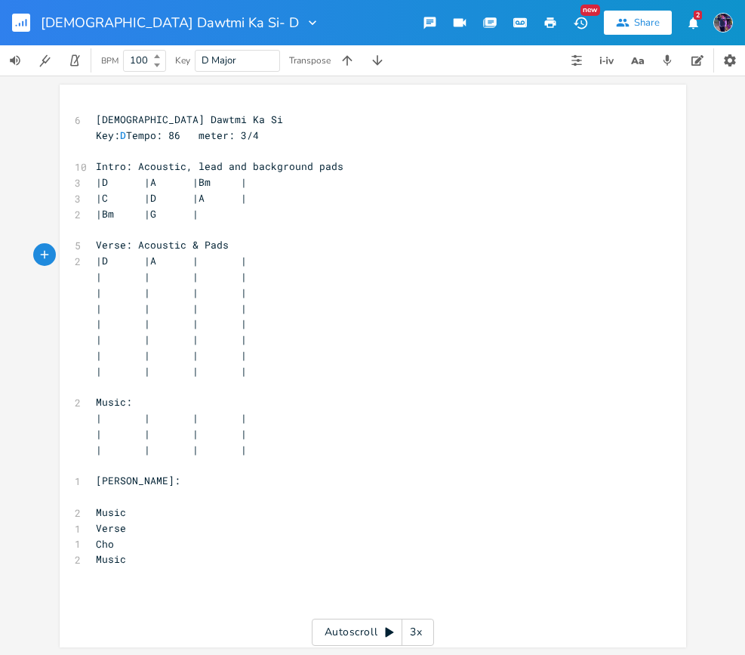  What do you see at coordinates (177, 135) in the screenshot?
I see `span: Key: Tempo: 86 meter: 3/4` at bounding box center [177, 135].